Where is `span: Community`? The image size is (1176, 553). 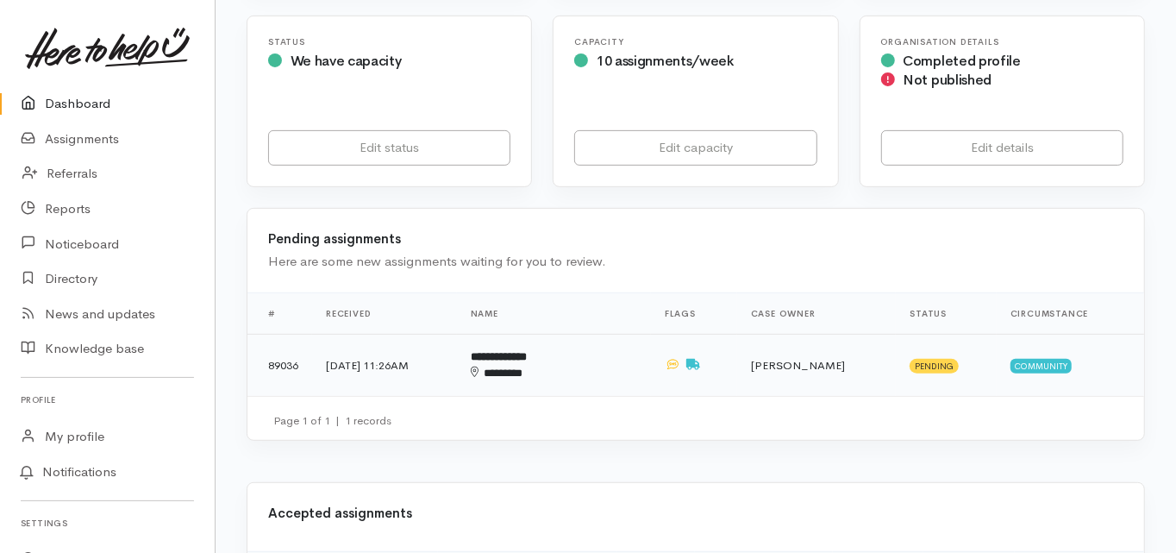 span: Community is located at coordinates (1041, 366).